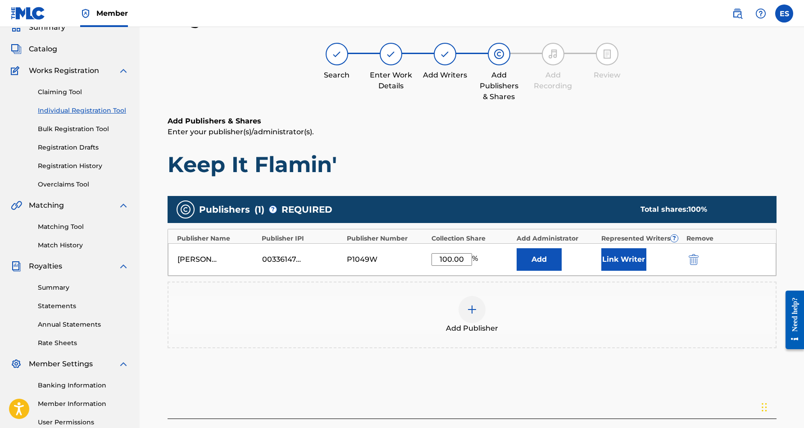 Image resolution: width=804 pixels, height=428 pixels. I want to click on div: Represented Writers, so click(641, 238).